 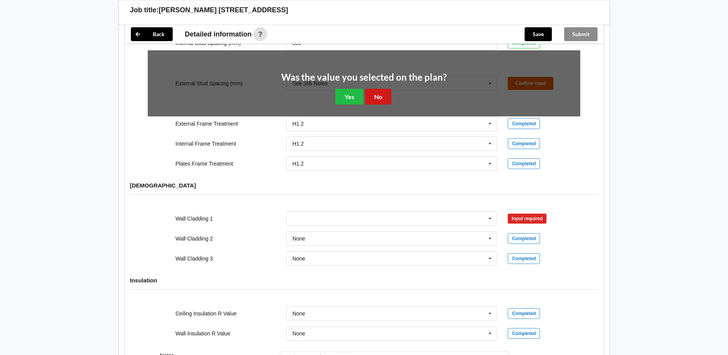 I want to click on span: Detailed information, so click(x=218, y=34).